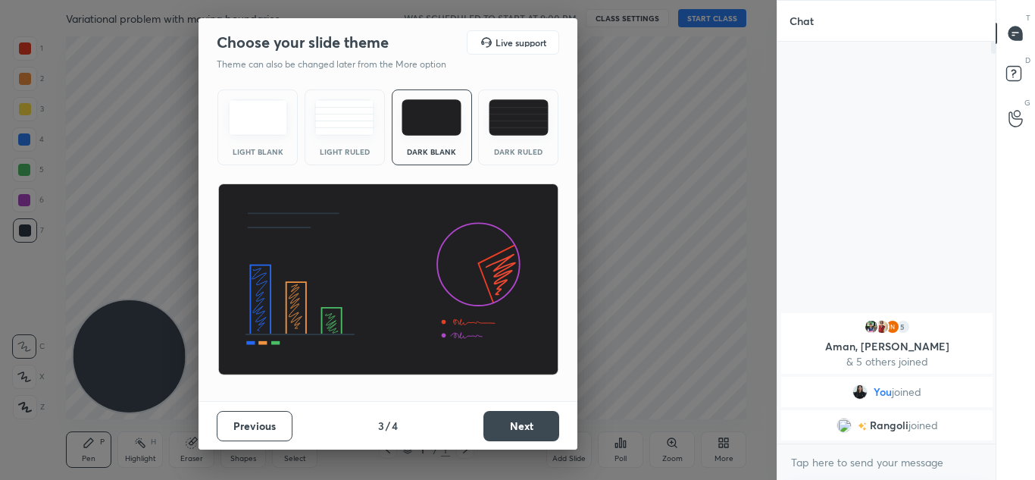 This screenshot has width=1035, height=480. Describe the element at coordinates (883, 392) in the screenshot. I see `span: You` at that location.